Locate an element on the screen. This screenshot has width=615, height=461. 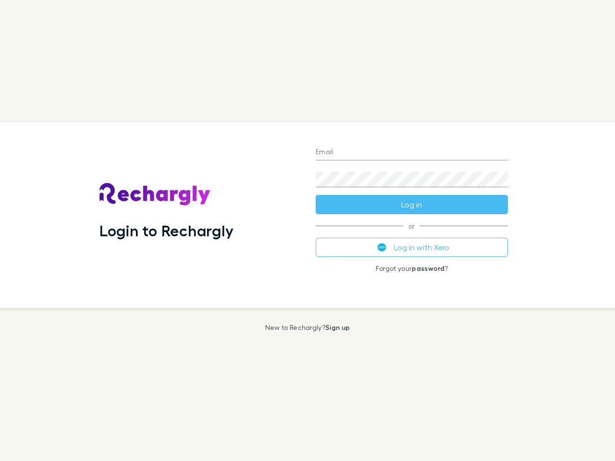
p: Forgot your ? is located at coordinates (412, 269).